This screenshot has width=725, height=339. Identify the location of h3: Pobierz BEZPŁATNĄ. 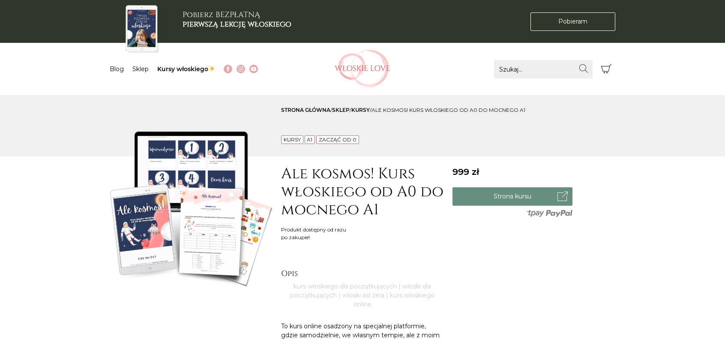
(237, 19).